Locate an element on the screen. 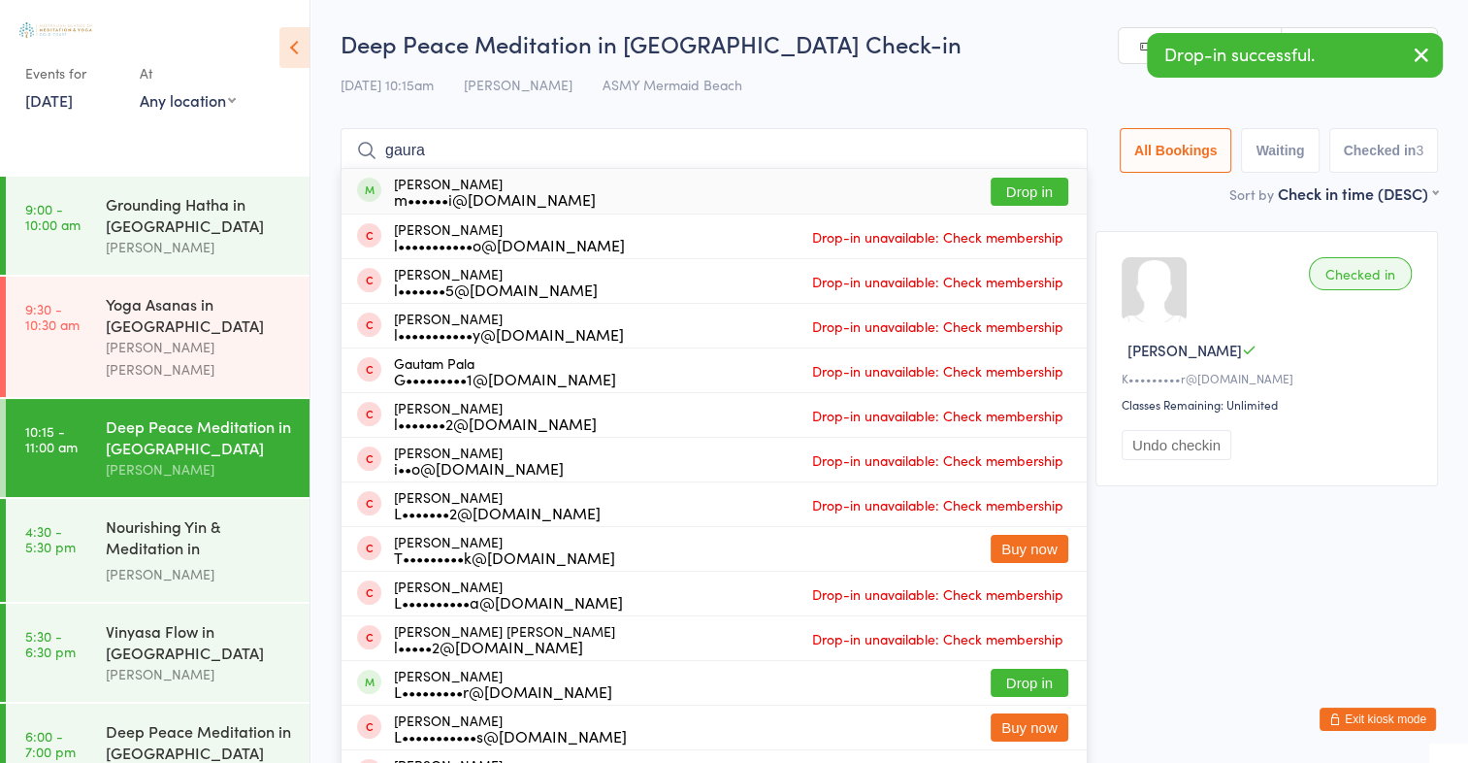  input: Search is located at coordinates (714, 150).